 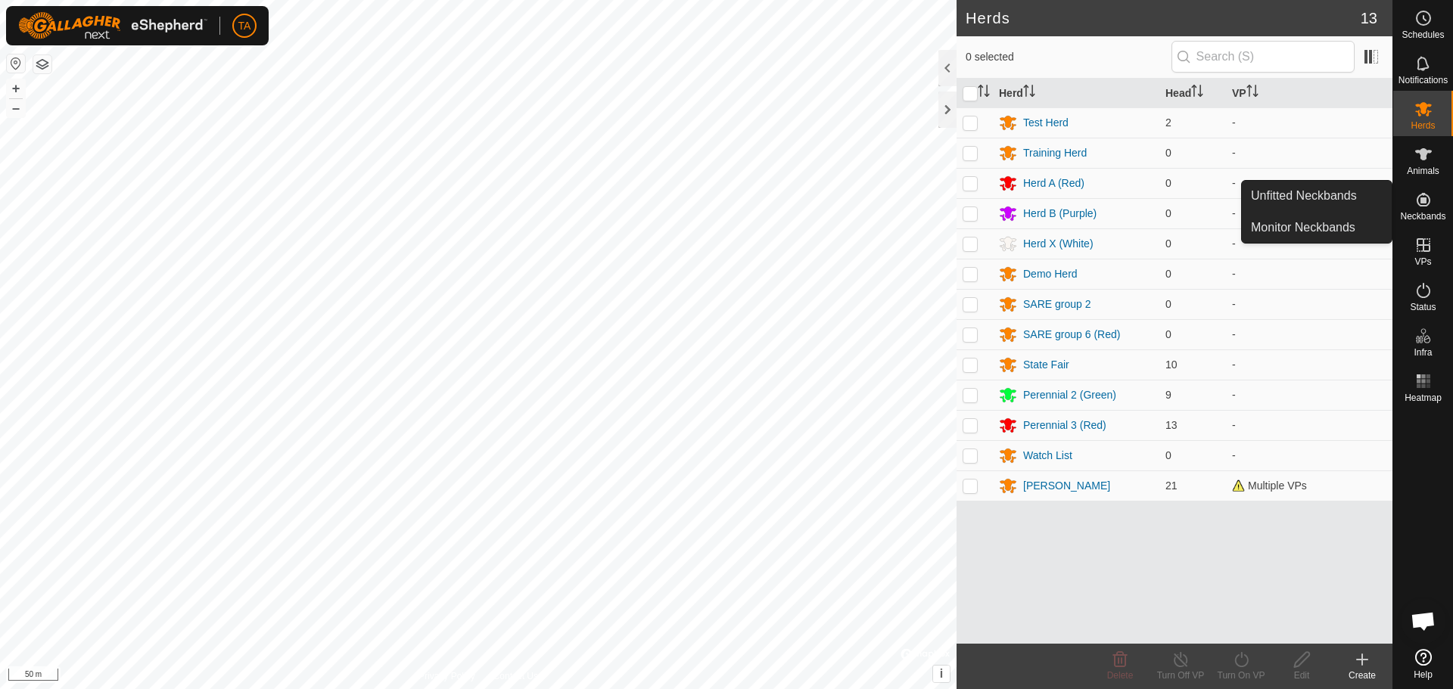 I want to click on button: i, so click(x=941, y=674).